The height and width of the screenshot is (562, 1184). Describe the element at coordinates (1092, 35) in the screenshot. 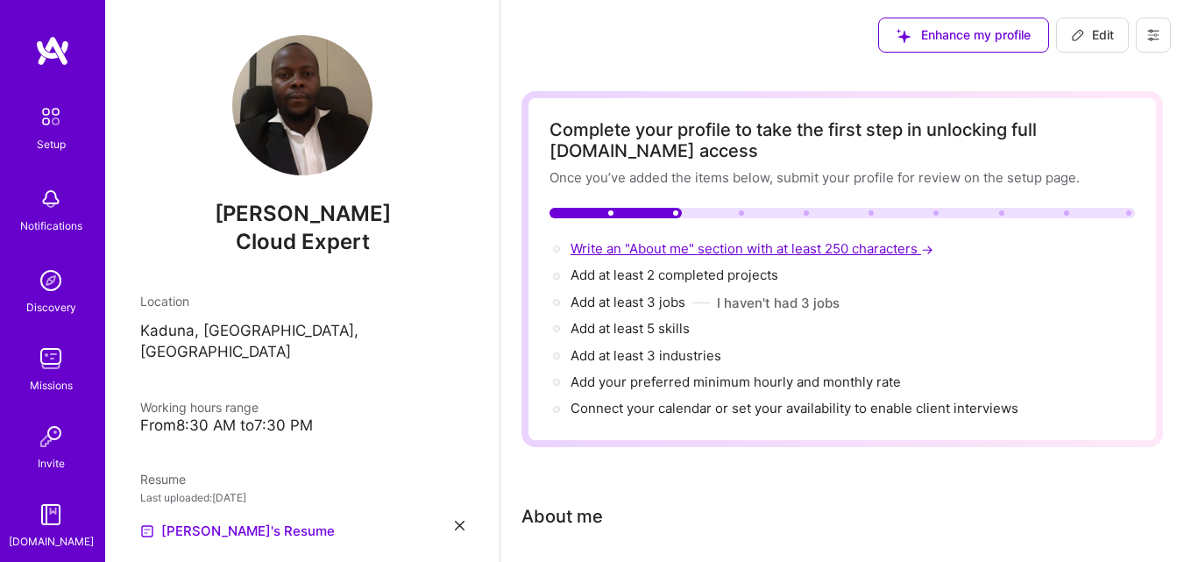

I see `button: Edit` at that location.